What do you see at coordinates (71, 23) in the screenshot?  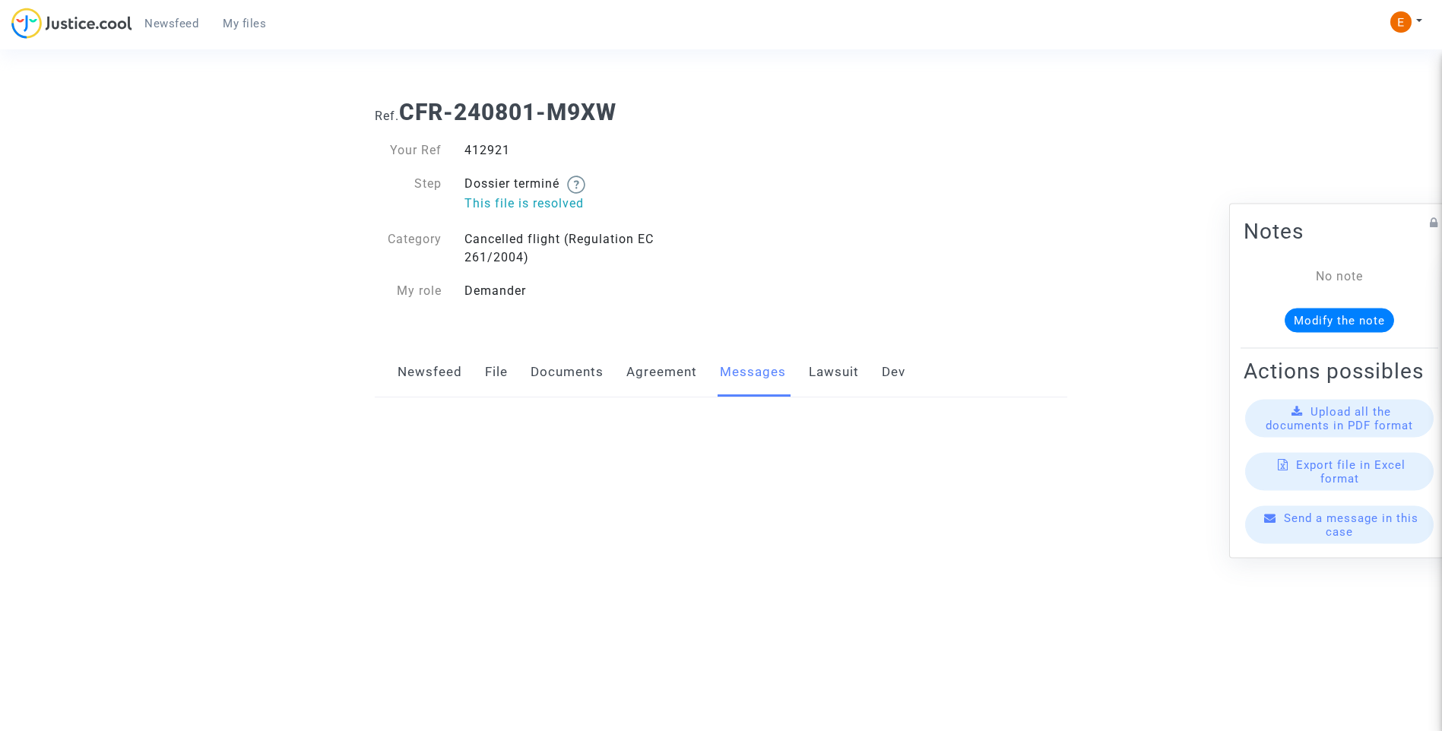 I see `img: jc-logo.svg` at bounding box center [71, 23].